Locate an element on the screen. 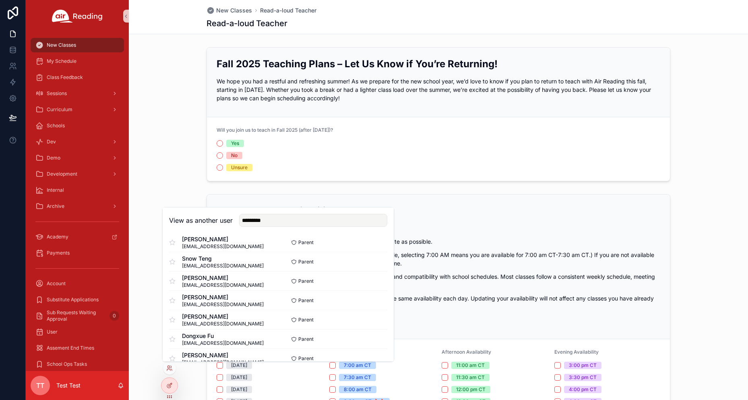 Image resolution: width=748 pixels, height=400 pixels. div: 7:00 am CT is located at coordinates (357, 365).